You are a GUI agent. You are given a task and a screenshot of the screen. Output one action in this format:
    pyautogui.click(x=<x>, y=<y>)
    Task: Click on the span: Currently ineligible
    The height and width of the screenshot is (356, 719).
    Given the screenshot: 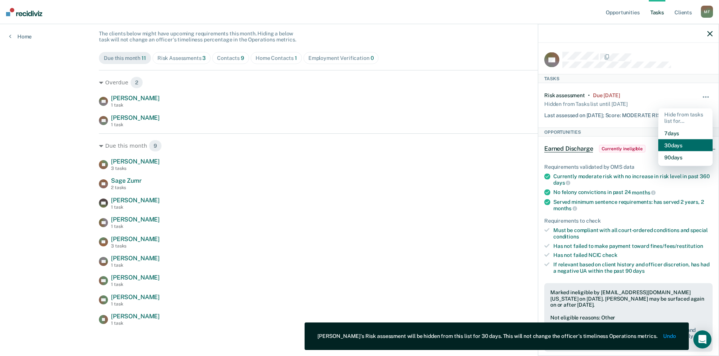 What is the action you would take?
    pyautogui.click(x=622, y=149)
    